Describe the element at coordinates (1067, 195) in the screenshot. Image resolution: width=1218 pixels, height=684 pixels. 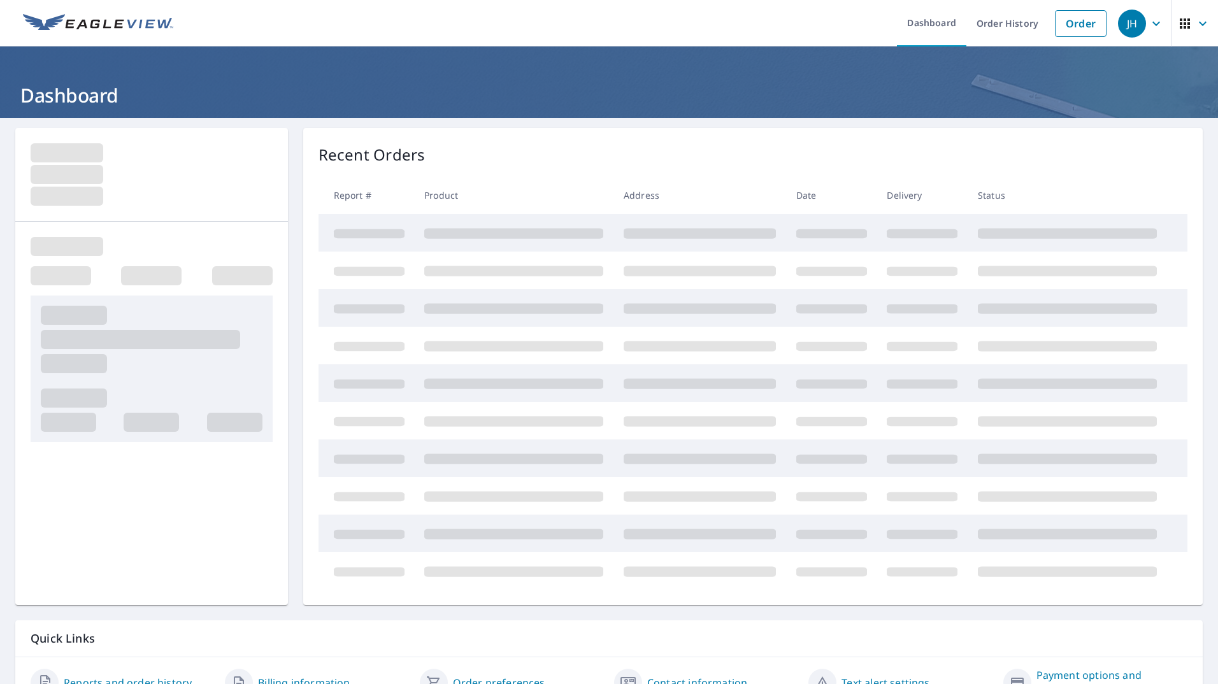
I see `th: Status` at that location.